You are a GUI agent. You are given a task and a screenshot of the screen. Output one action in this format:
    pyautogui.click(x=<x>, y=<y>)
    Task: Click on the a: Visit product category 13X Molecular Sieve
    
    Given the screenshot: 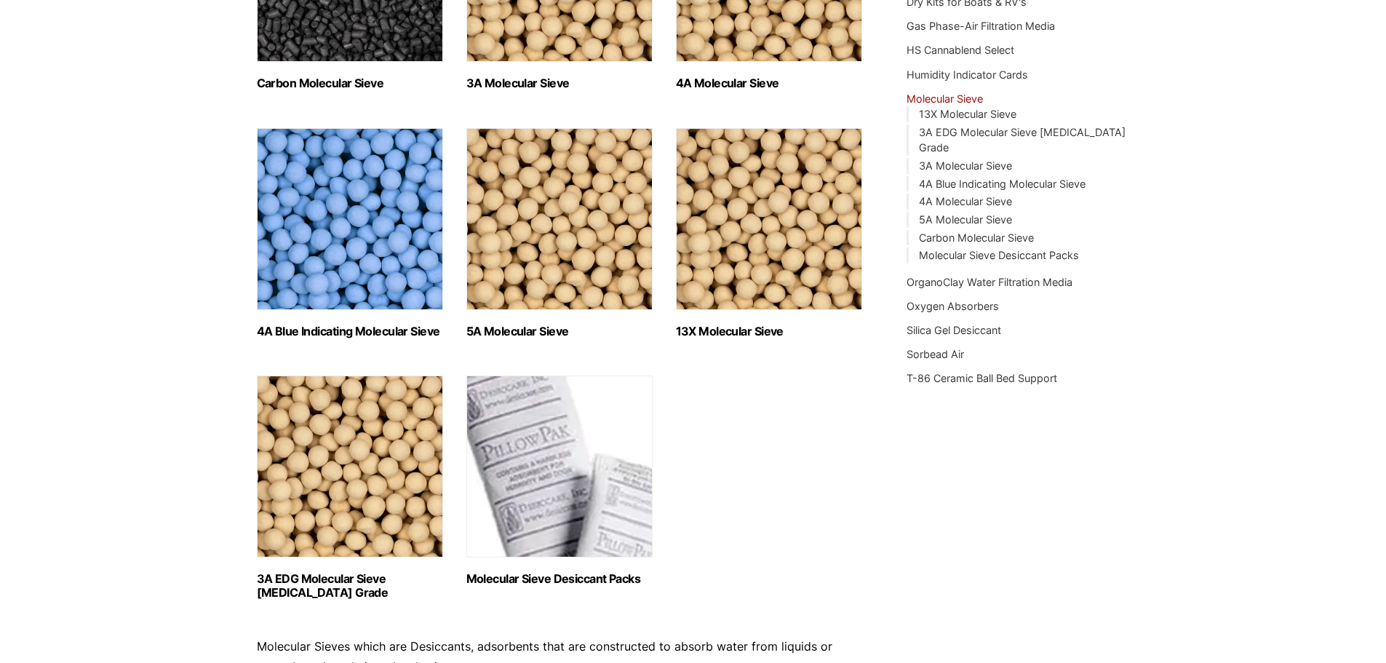 What is the action you would take?
    pyautogui.click(x=769, y=233)
    